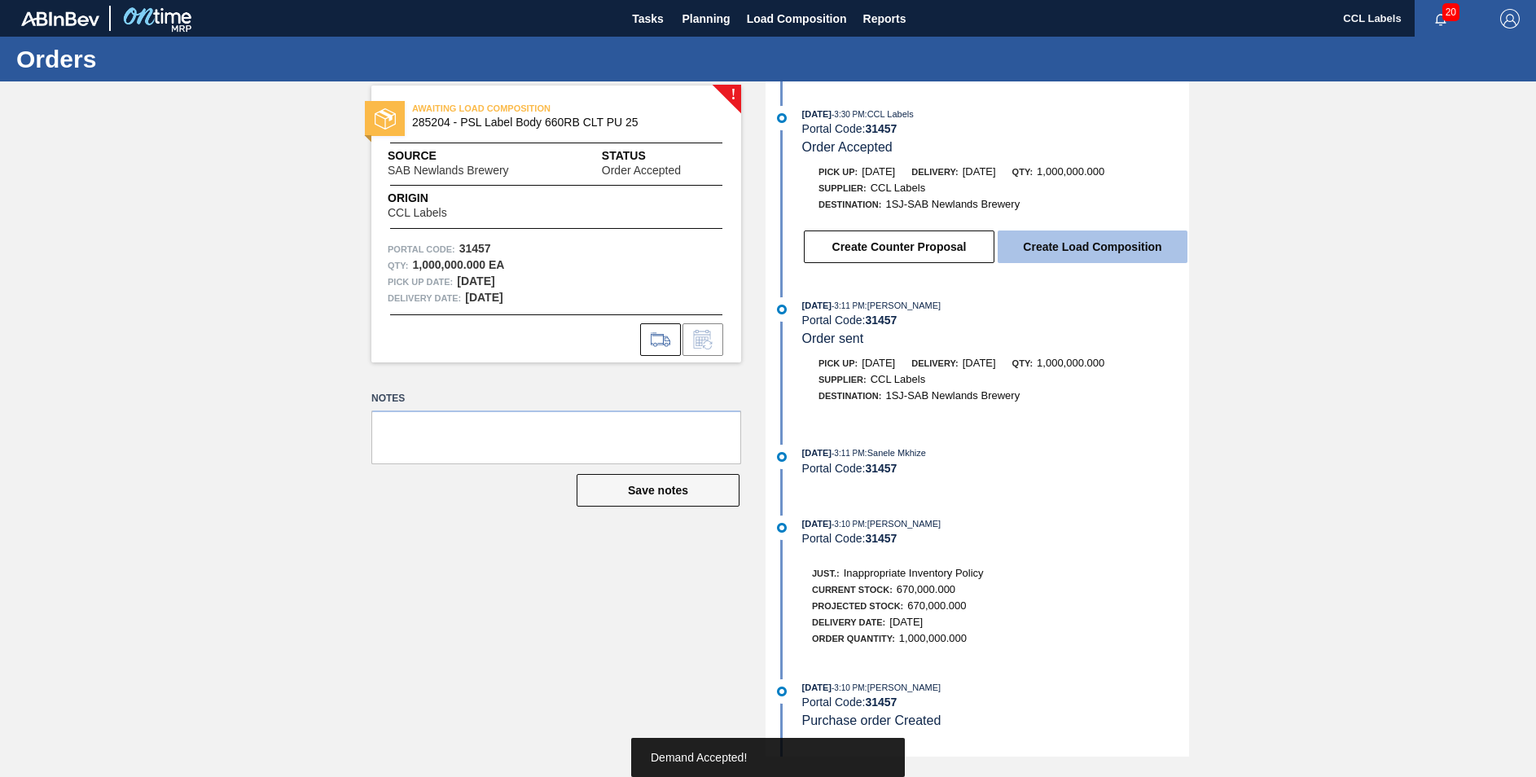 The height and width of the screenshot is (777, 1536). Describe the element at coordinates (648, 19) in the screenshot. I see `span: Tasks` at that location.